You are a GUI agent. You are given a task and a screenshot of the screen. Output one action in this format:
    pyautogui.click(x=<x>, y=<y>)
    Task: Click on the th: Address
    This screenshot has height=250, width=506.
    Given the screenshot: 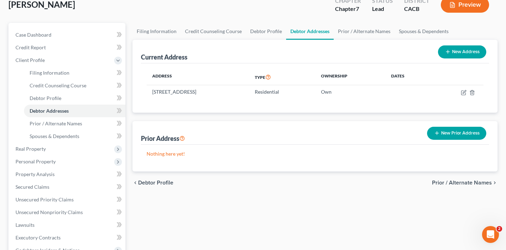 What is the action you would take?
    pyautogui.click(x=198, y=77)
    